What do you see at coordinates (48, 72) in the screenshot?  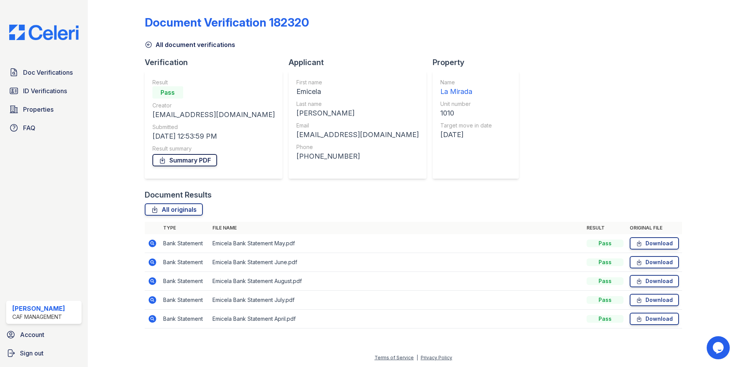 I see `span: Doc Verifications` at bounding box center [48, 72].